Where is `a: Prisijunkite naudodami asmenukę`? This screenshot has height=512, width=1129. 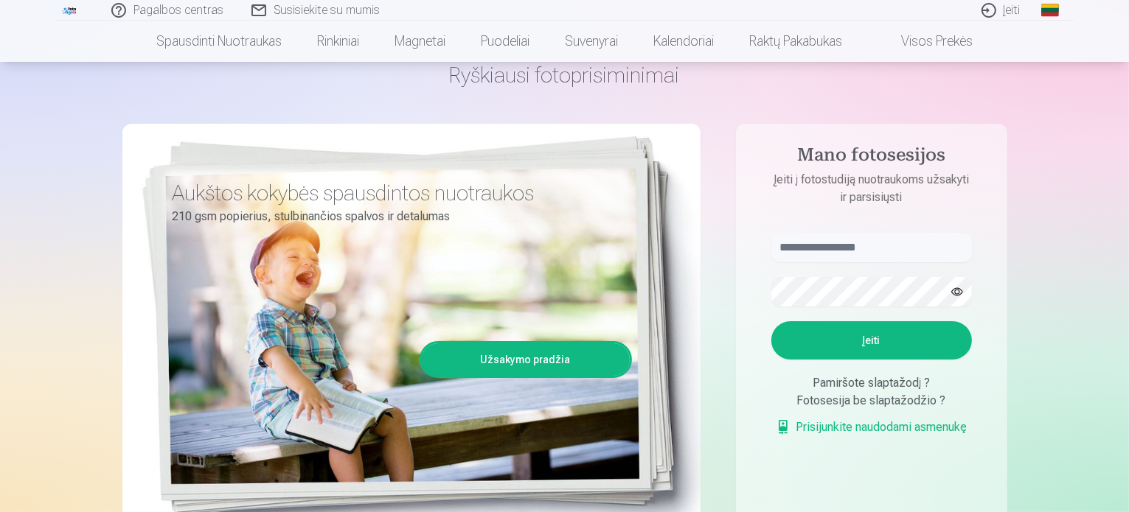
a: Prisijunkite naudodami asmenukę is located at coordinates (871, 428).